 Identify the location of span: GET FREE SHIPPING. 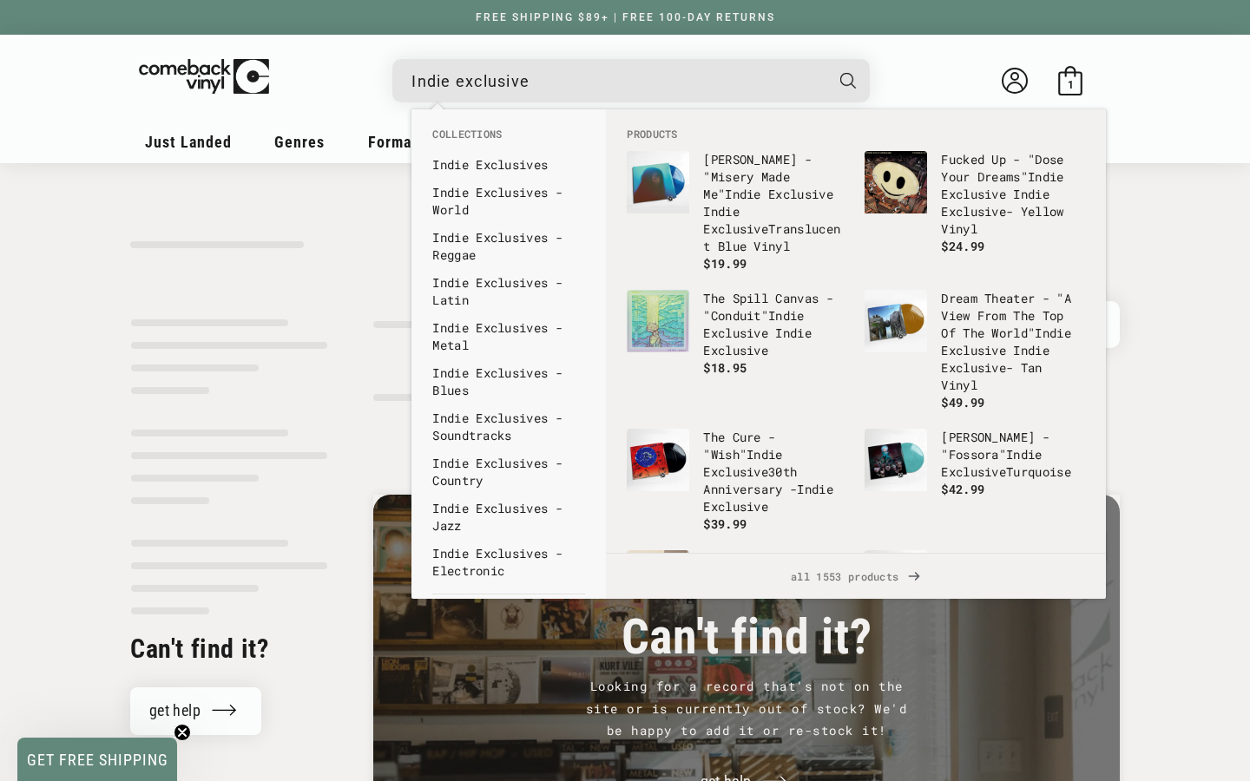
(97, 759).